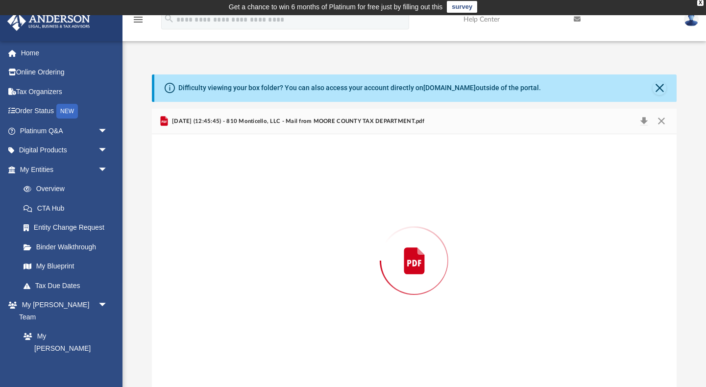 This screenshot has width=706, height=387. Describe the element at coordinates (68, 247) in the screenshot. I see `a: Binder Walkthrough` at that location.